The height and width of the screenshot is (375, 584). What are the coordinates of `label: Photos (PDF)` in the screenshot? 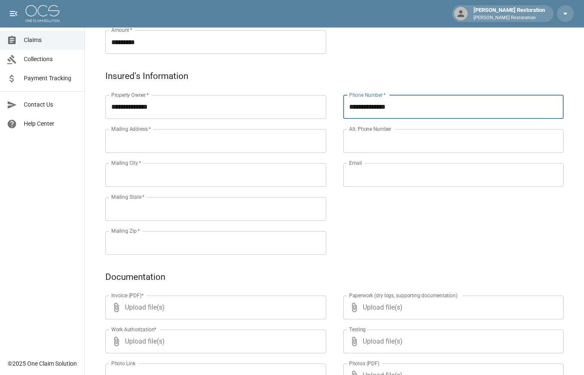 It's located at (364, 363).